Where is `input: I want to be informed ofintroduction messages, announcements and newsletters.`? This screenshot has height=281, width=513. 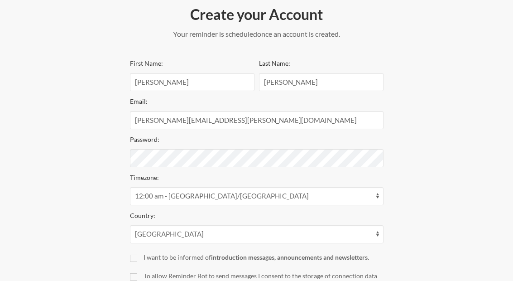 input: I want to be informed ofintroduction messages, announcements and newsletters. is located at coordinates (134, 258).